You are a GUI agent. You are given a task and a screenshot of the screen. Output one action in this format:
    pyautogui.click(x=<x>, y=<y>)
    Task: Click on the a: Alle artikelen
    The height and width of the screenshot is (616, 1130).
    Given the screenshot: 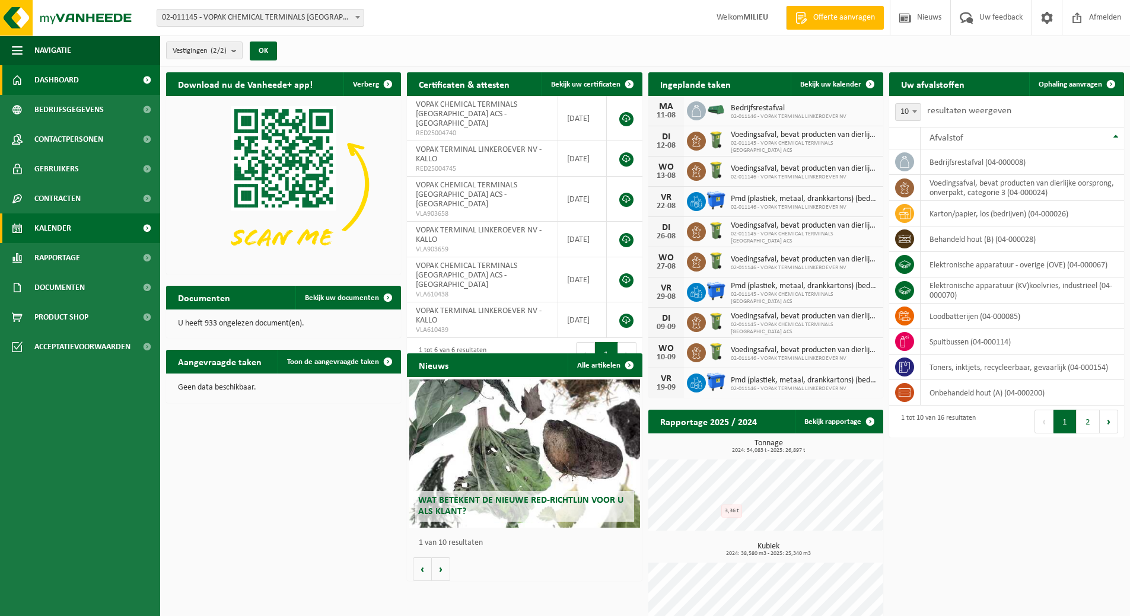 What is the action you would take?
    pyautogui.click(x=604, y=365)
    